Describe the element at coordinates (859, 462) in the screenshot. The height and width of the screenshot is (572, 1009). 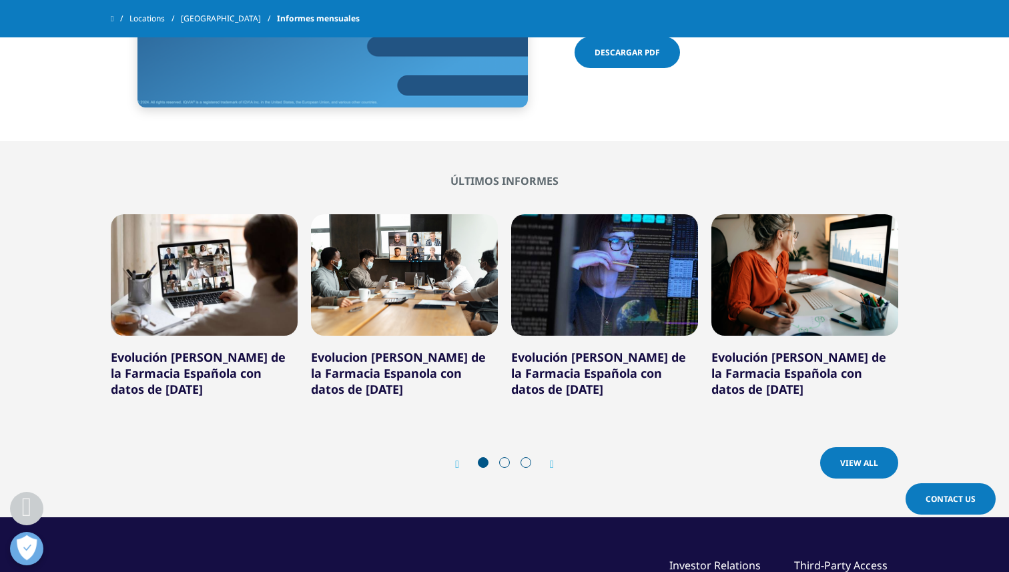
I see `a: View All` at that location.